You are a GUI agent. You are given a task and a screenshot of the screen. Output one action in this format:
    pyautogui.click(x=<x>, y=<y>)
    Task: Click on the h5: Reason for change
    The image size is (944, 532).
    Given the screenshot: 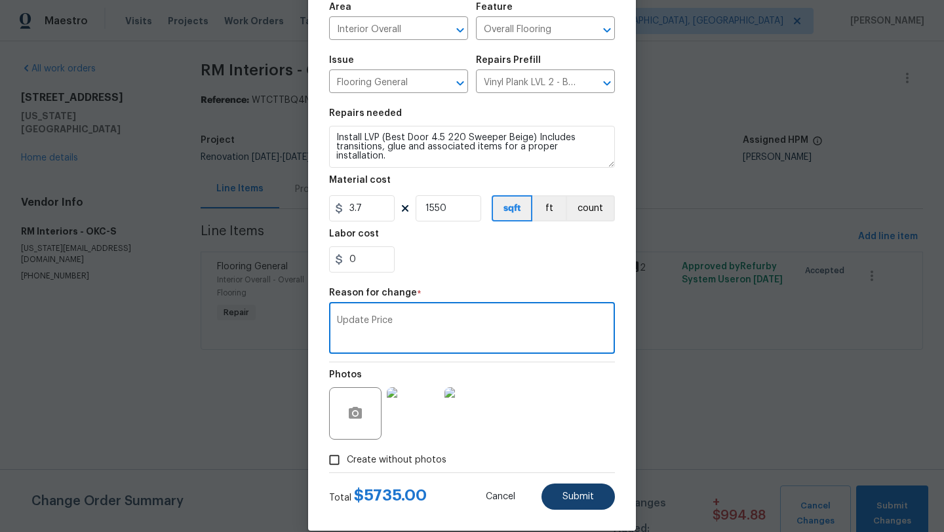 What is the action you would take?
    pyautogui.click(x=373, y=293)
    